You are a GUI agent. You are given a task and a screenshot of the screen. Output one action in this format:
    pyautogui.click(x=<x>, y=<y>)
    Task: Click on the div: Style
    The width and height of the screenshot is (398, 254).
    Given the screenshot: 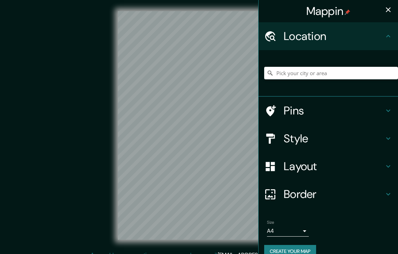 What is the action you would take?
    pyautogui.click(x=328, y=139)
    